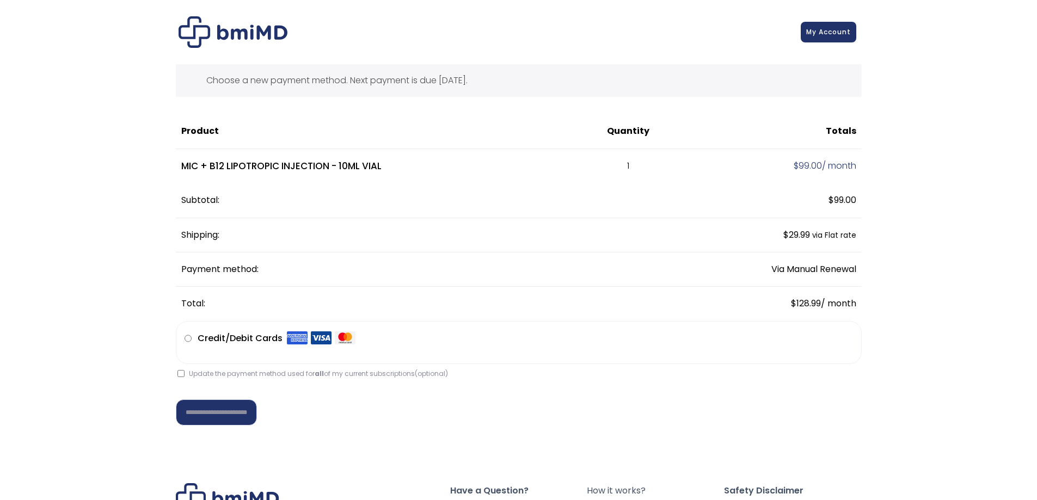  What do you see at coordinates (427, 235) in the screenshot?
I see `th: Shipping:` at bounding box center [427, 235].